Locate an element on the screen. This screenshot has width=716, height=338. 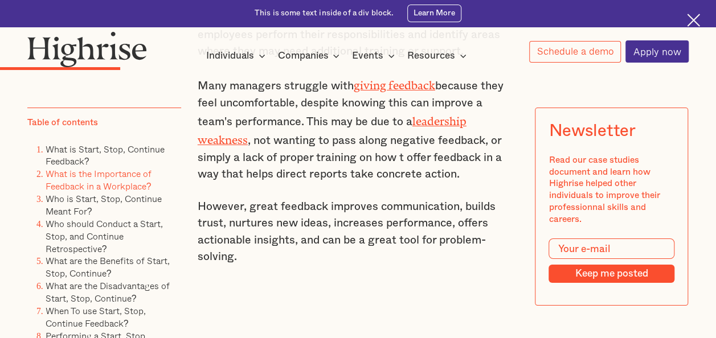
div: Read our case studies document and learn how Highrise helped other individuals to improve their p... is located at coordinates (612, 189).